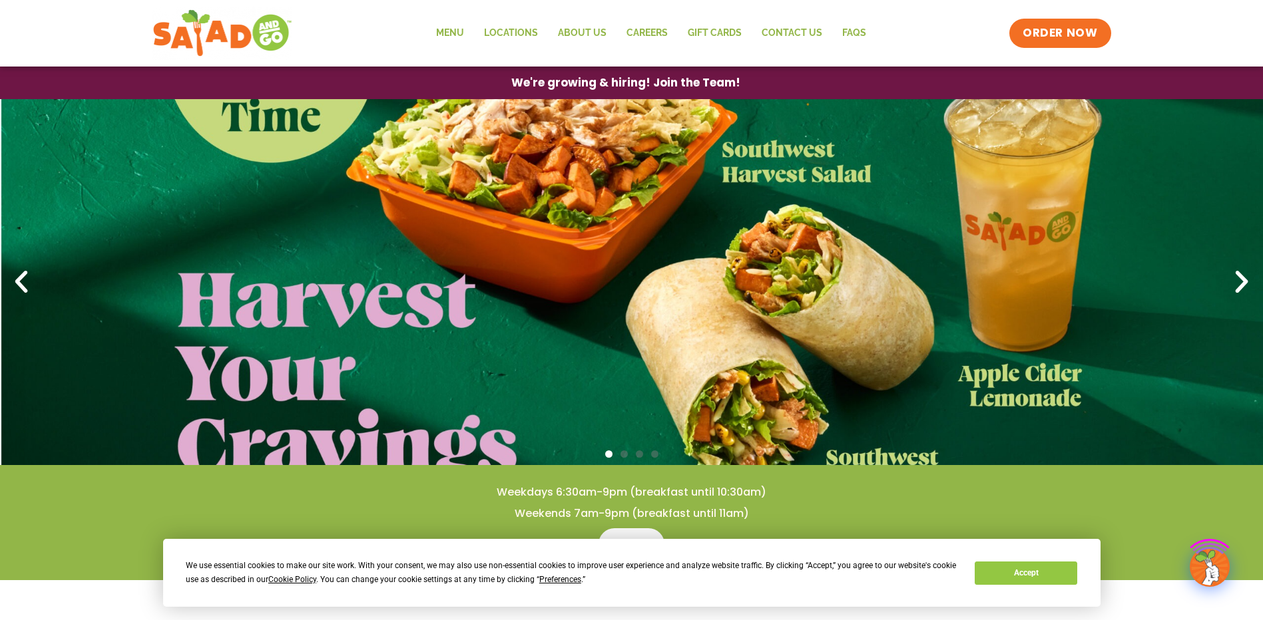  I want to click on span: We're growing & hiring! Join the Team!, so click(626, 83).